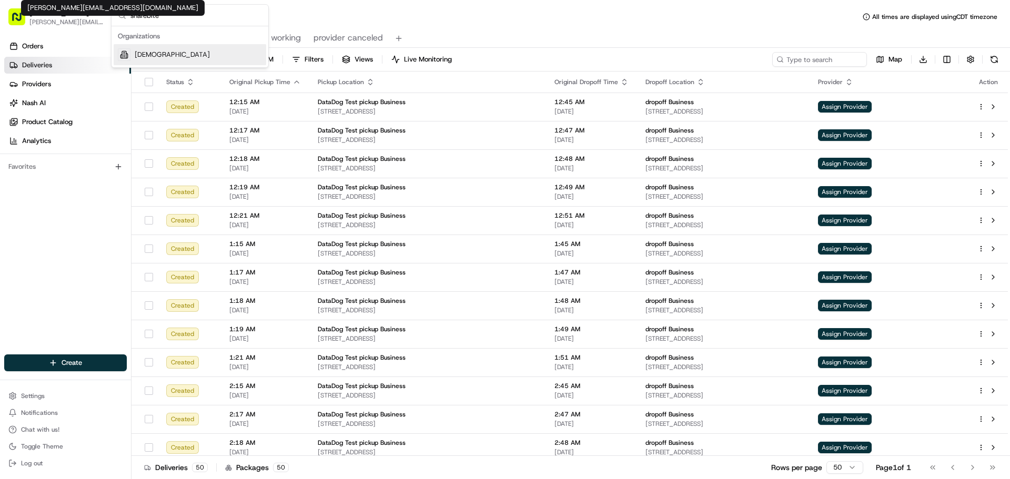 The width and height of the screenshot is (1010, 479). I want to click on img: 1736555255976-a54dd68f-1ca7-489b-9aae-adbdc363a1c4, so click(20, 110).